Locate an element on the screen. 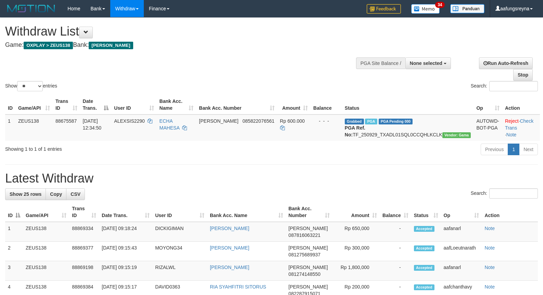  a: Run Auto-Refresh is located at coordinates (506, 63).